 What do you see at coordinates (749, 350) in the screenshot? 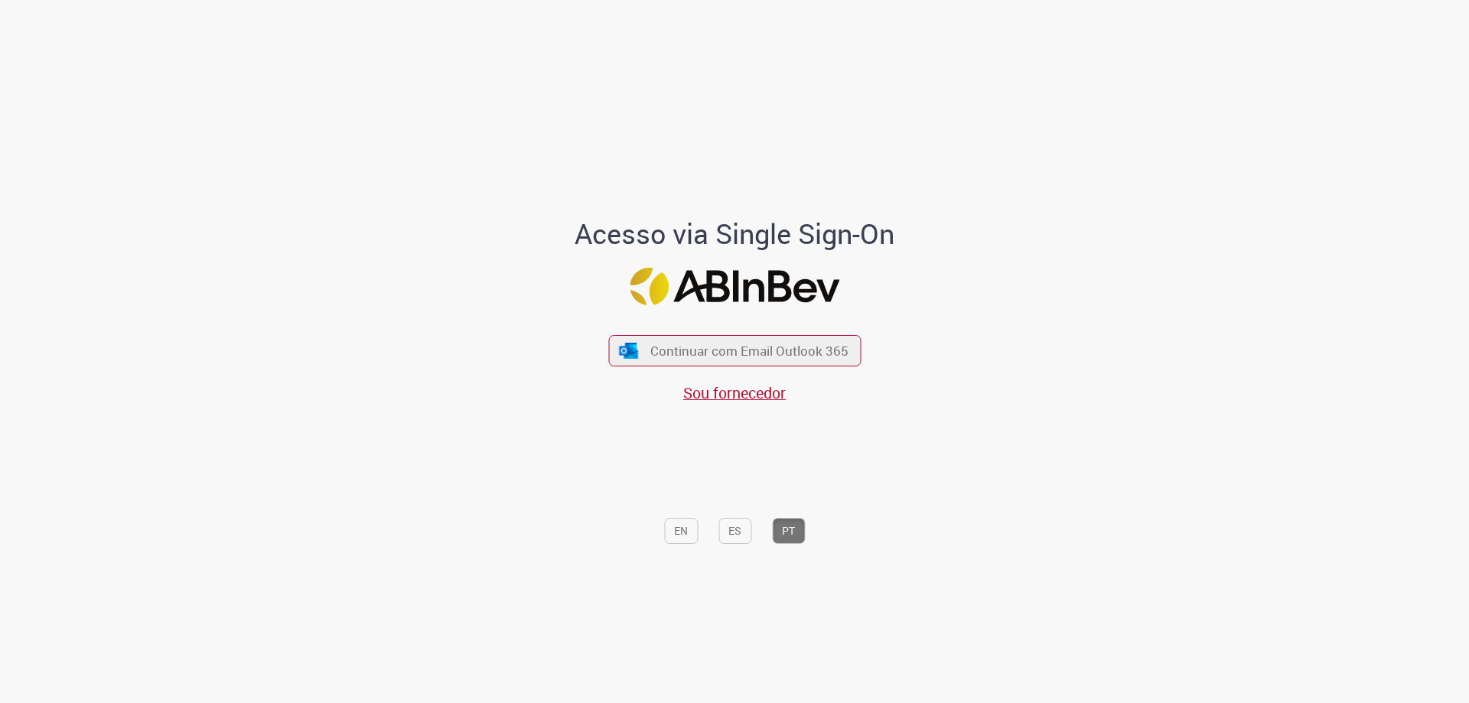
I see `span: Continuar com Email Outlook 365` at bounding box center [749, 350].